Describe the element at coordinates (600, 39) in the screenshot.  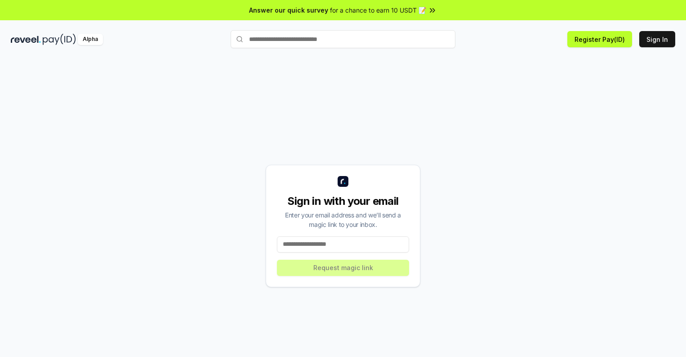
I see `button: Register Pay(ID)` at that location.